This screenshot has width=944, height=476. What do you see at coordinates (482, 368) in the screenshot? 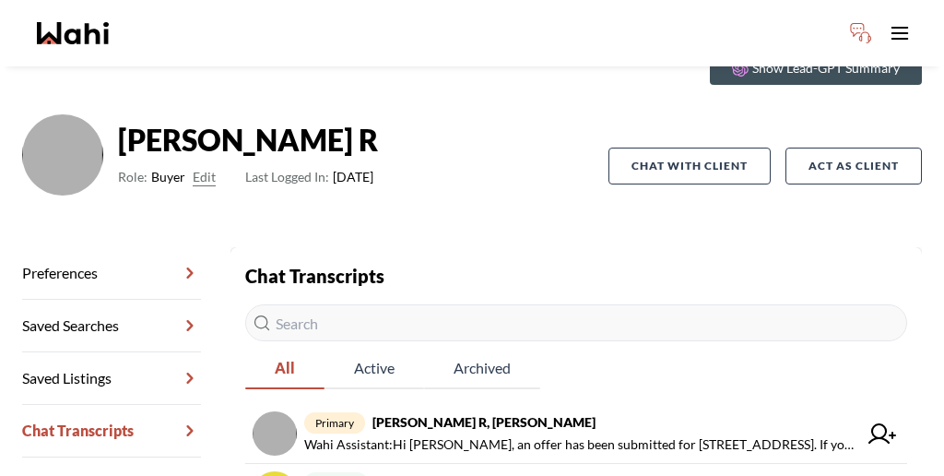
I see `span: Archived` at bounding box center [482, 368].